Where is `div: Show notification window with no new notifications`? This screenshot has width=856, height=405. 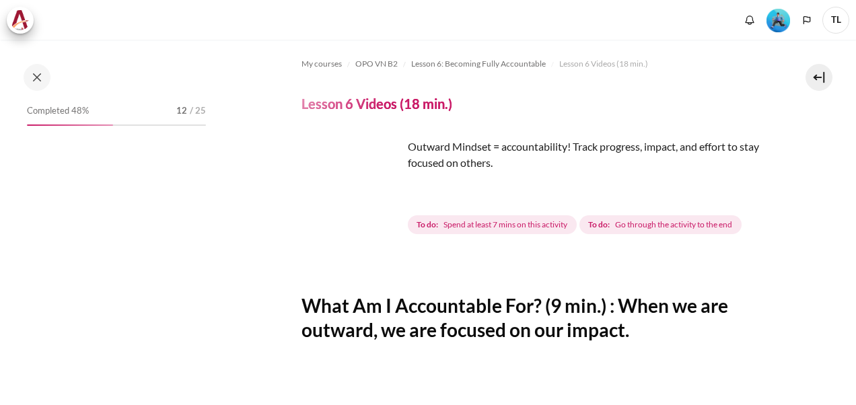 div: Show notification window with no new notifications is located at coordinates (749, 20).